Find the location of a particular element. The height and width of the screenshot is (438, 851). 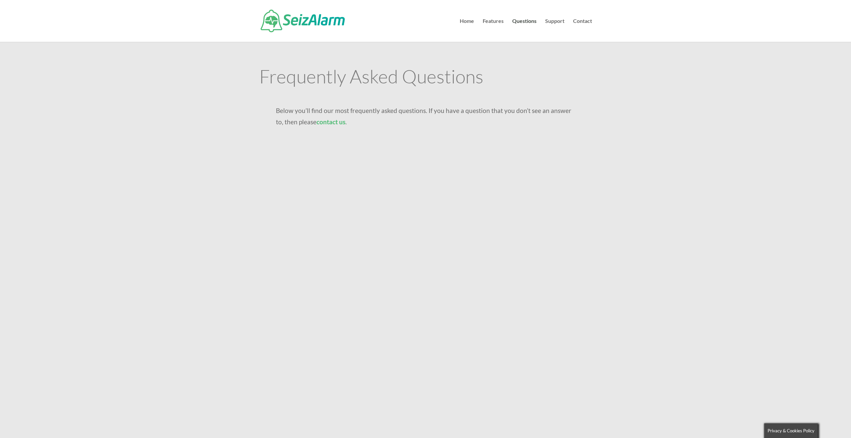

h1: Frequently Asked Questions is located at coordinates (426, 78).